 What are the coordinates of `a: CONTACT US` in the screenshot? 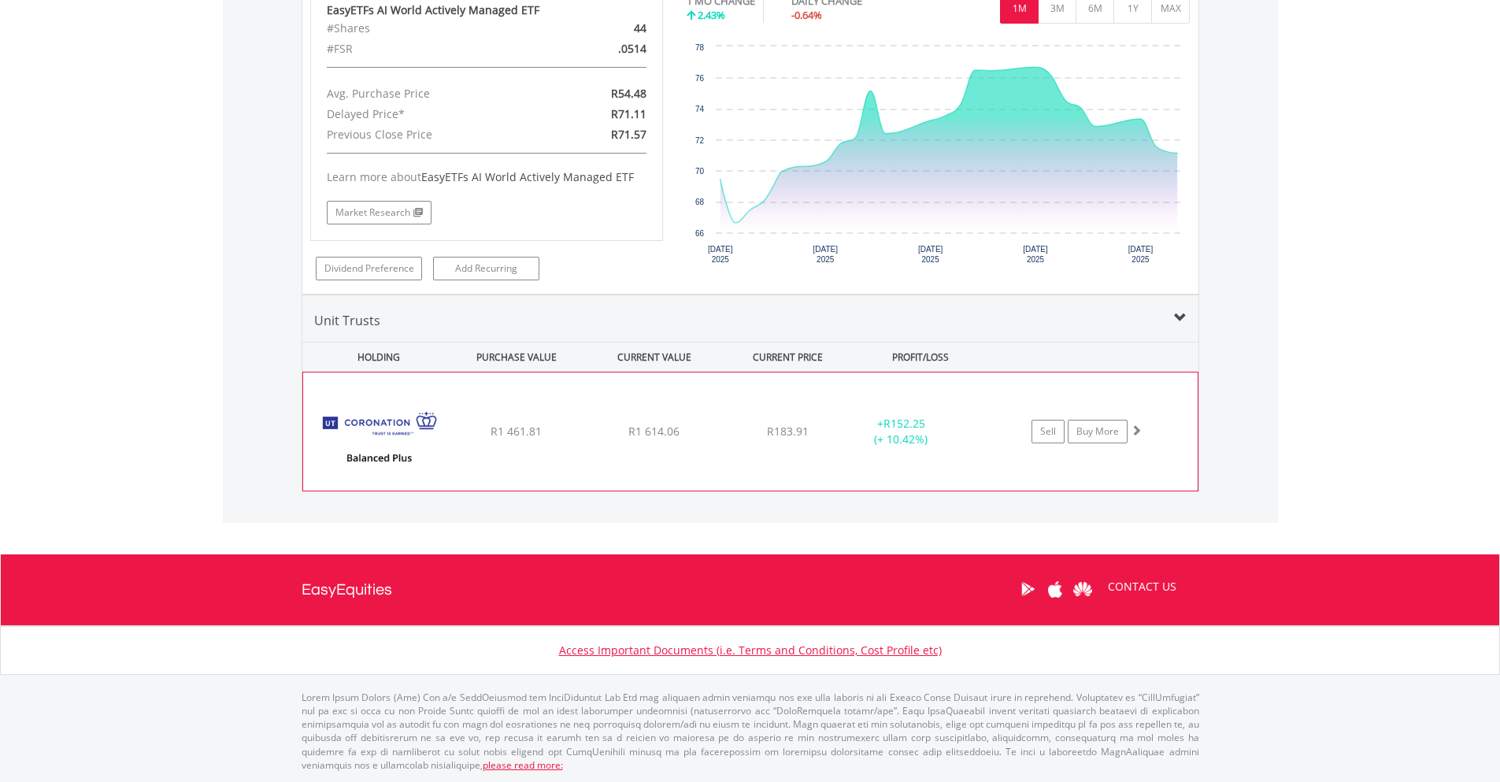 It's located at (1142, 587).